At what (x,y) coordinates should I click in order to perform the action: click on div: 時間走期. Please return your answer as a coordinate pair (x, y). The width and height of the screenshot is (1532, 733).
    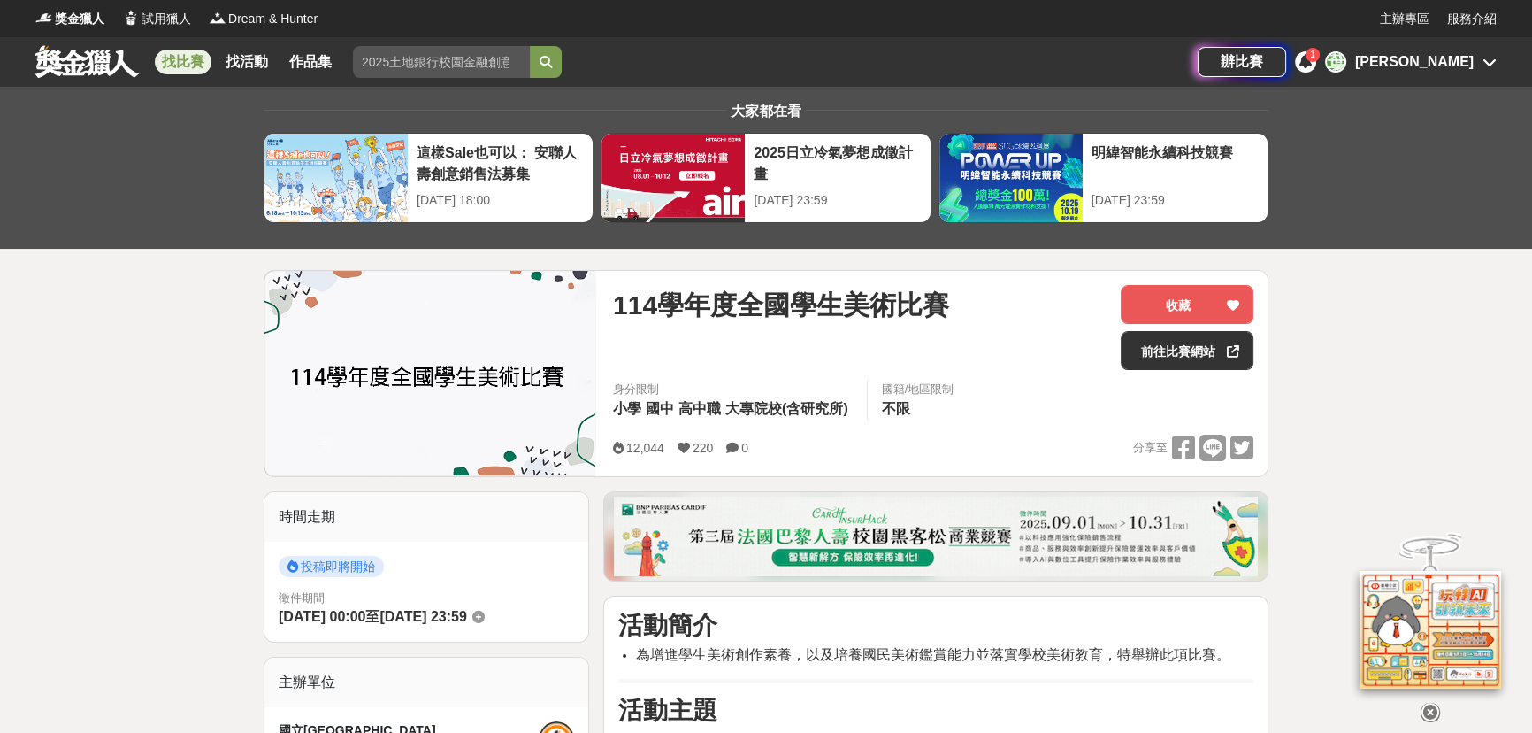
    Looking at the image, I should click on (426, 517).